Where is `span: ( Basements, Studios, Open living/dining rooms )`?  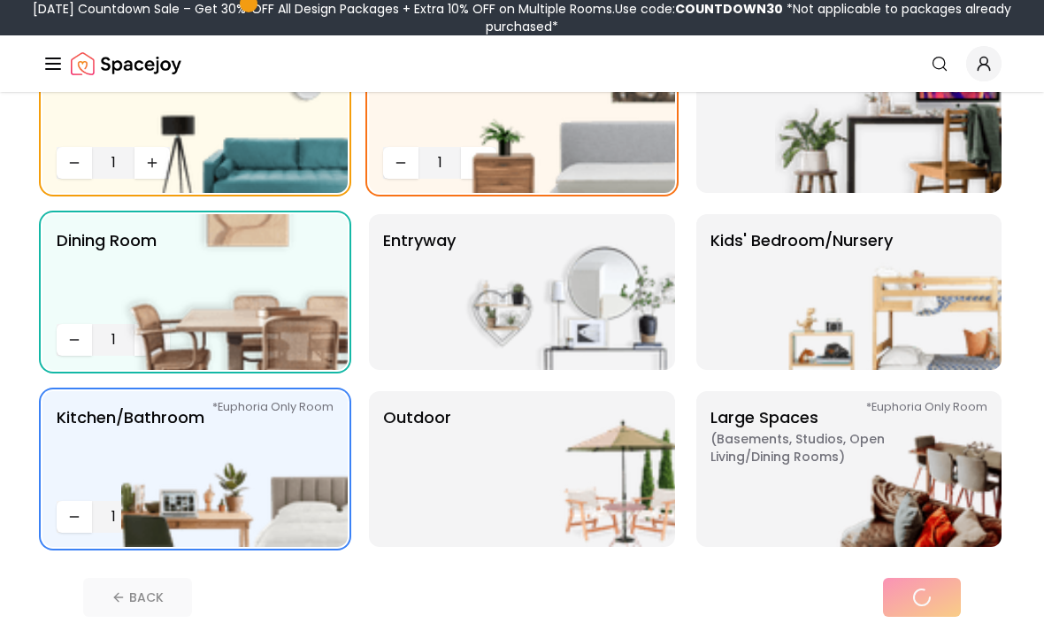
span: ( Basements, Studios, Open living/dining rooms ) is located at coordinates (821, 448).